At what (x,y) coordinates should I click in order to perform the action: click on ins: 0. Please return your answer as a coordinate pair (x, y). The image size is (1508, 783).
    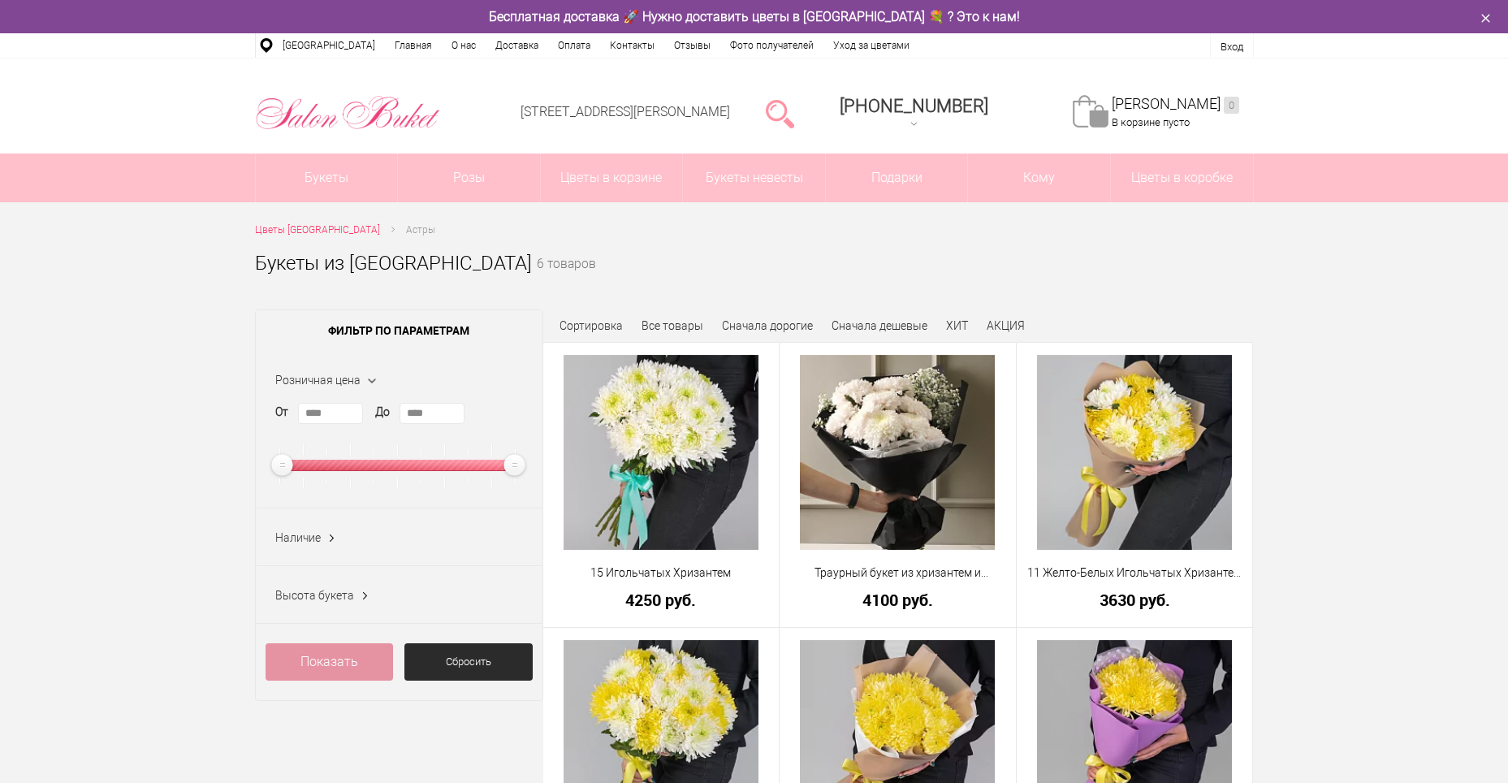
    Looking at the image, I should click on (1231, 105).